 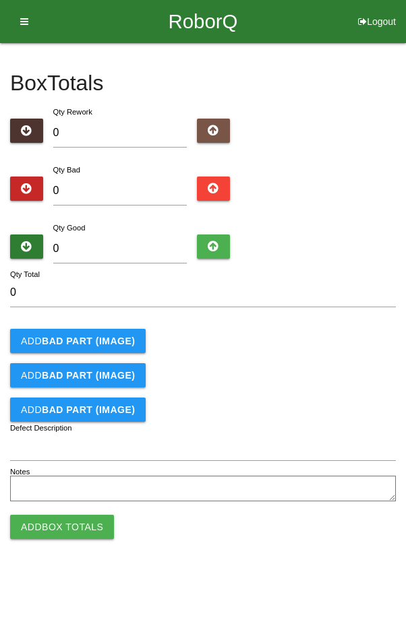 What do you see at coordinates (203, 83) in the screenshot?
I see `h4: Box Totals` at bounding box center [203, 83].